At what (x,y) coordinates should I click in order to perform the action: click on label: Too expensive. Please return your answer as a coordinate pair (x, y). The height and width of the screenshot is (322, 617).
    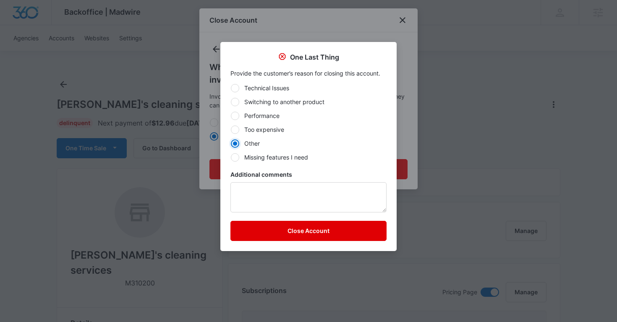
    Looking at the image, I should click on (309, 129).